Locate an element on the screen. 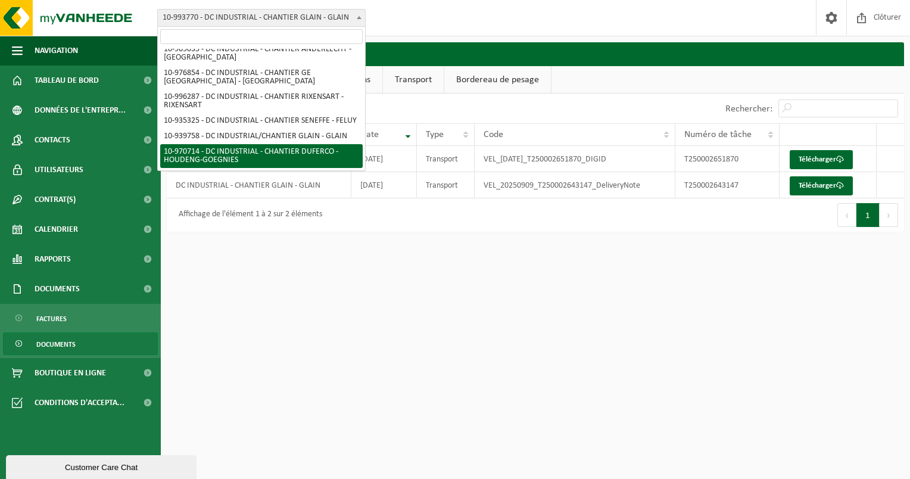 The image size is (910, 479). span: Type is located at coordinates (435, 135).